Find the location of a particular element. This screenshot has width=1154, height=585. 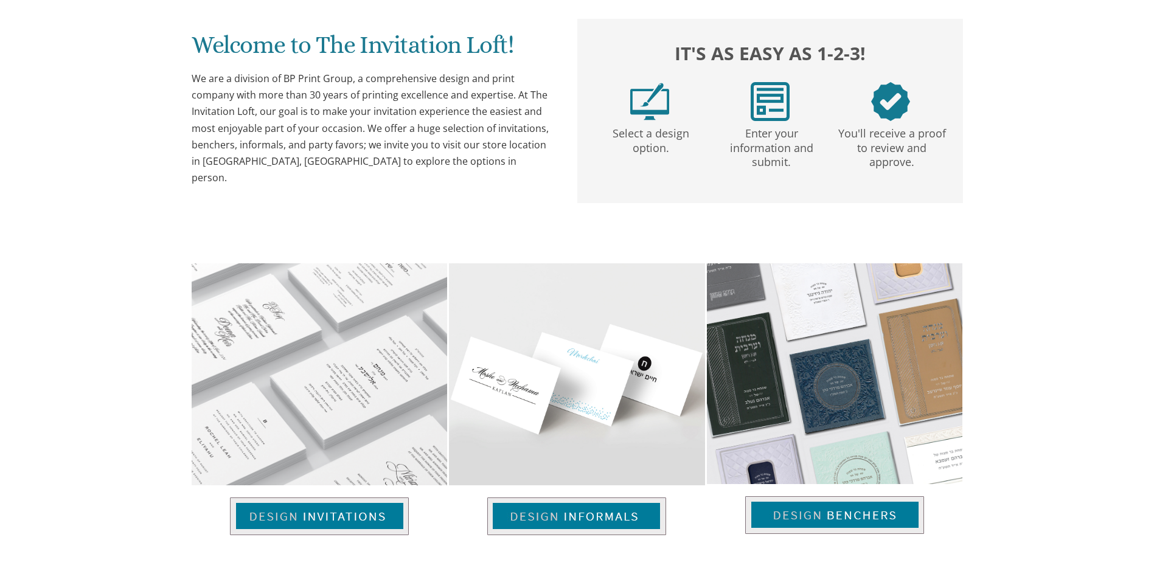

h1: Welcome to The Invitation Loft! is located at coordinates (372, 49).